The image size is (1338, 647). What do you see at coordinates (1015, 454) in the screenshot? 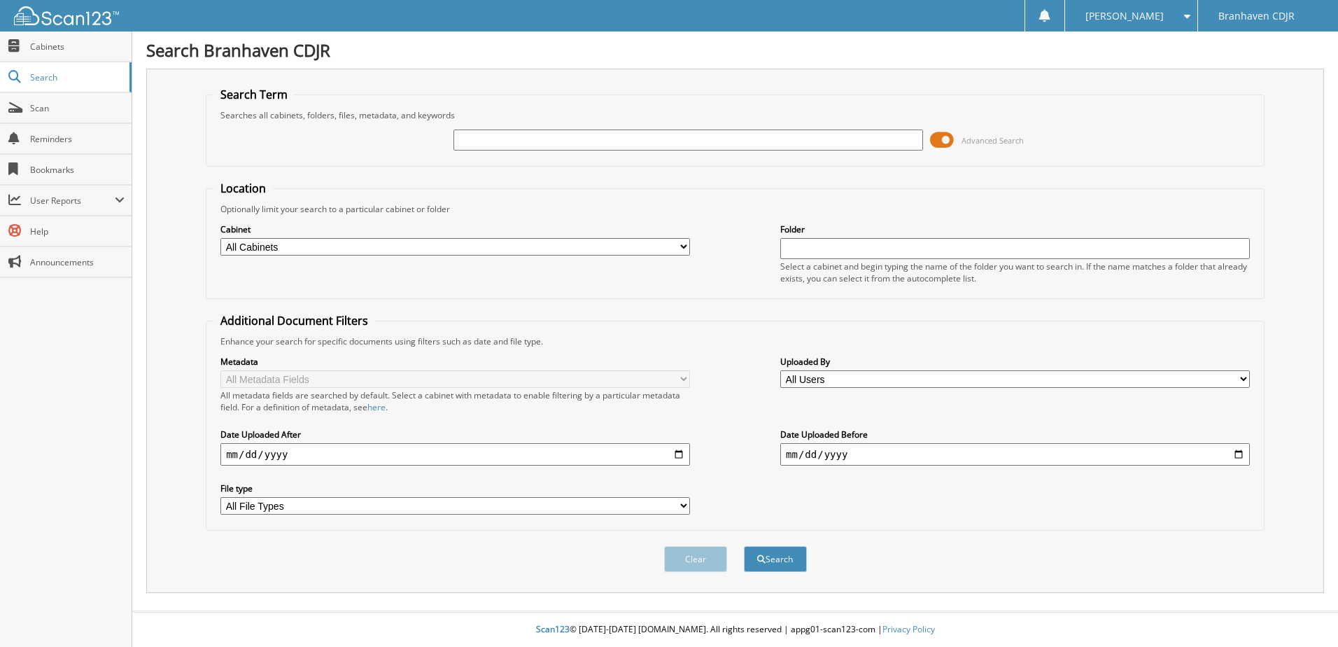
I see `input: end` at bounding box center [1015, 454].